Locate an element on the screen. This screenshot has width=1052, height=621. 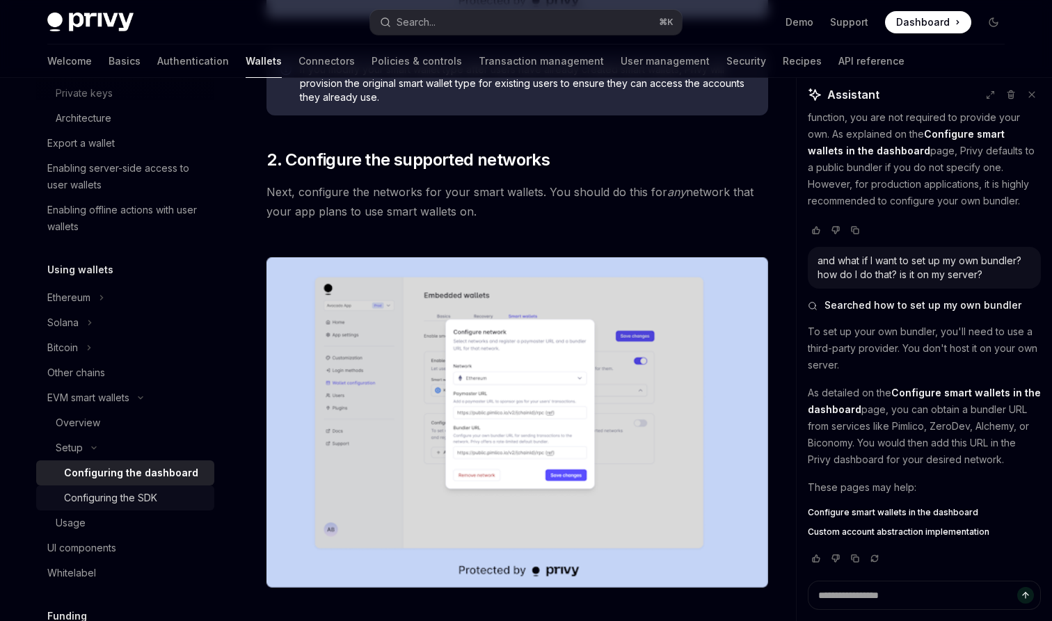
a: Welcome is located at coordinates (70, 61).